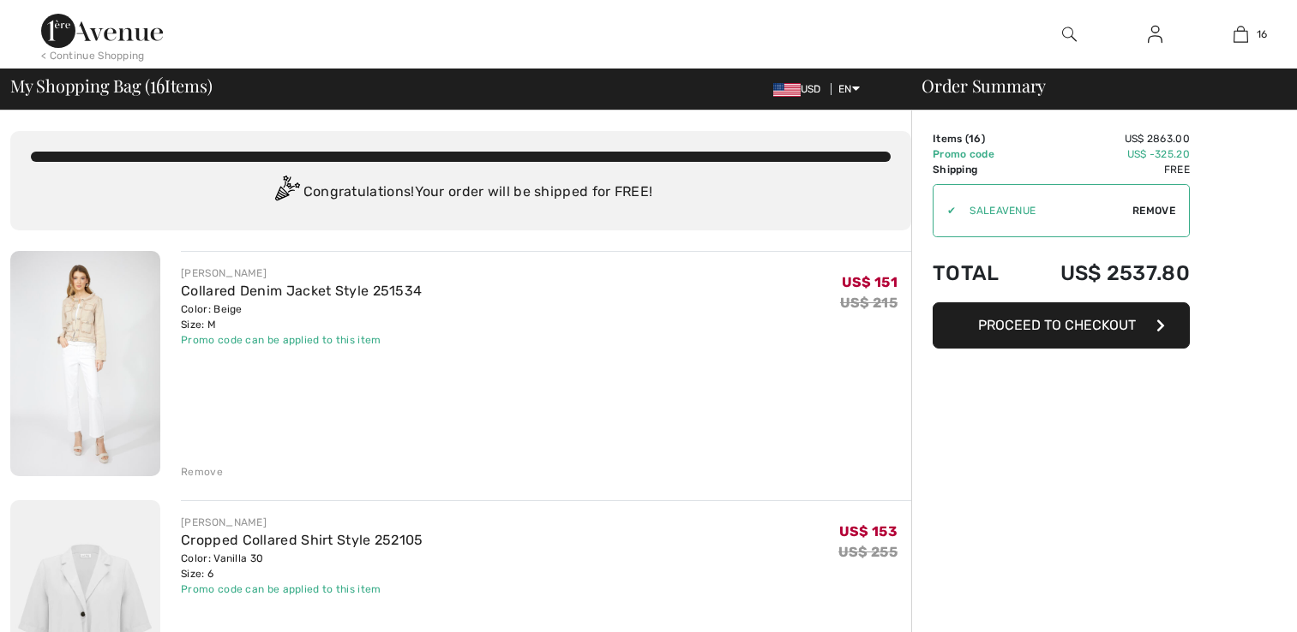  I want to click on span: Proceed to Checkout, so click(1057, 325).